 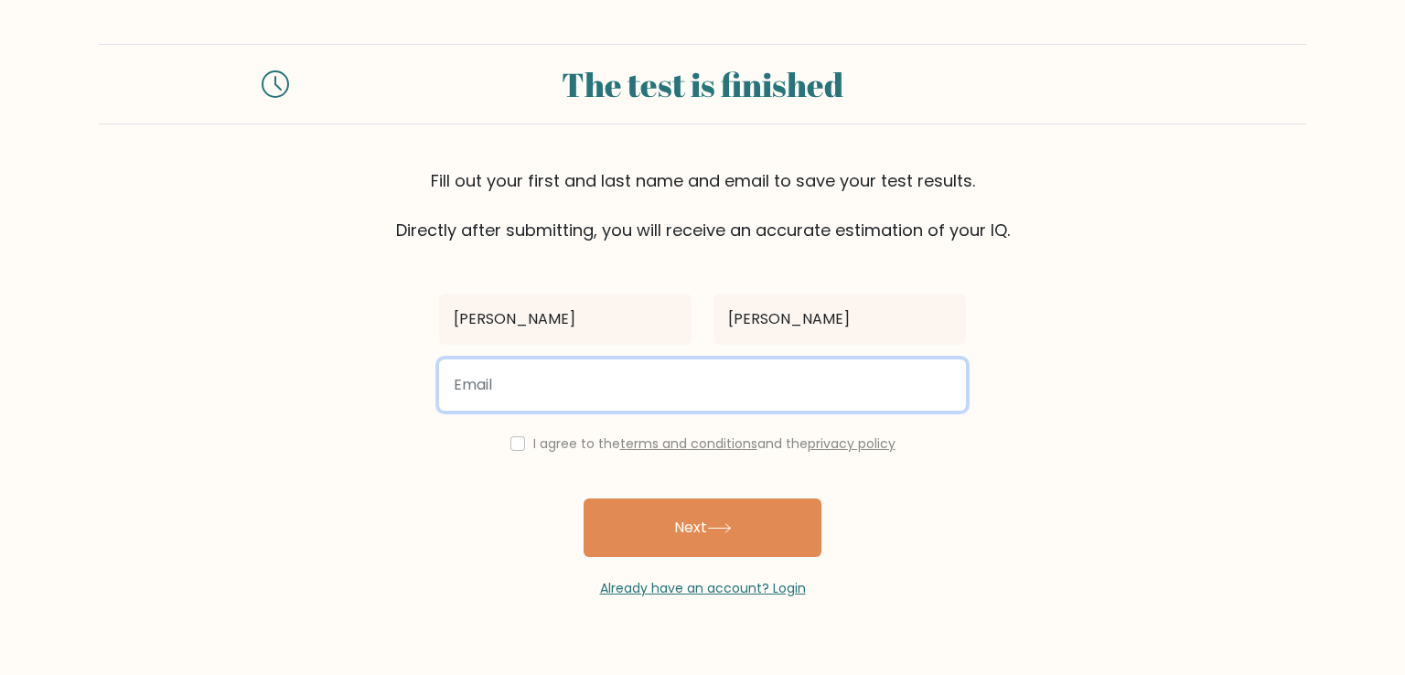 What do you see at coordinates (565, 319) in the screenshot?
I see `input: First name` at bounding box center [565, 319].